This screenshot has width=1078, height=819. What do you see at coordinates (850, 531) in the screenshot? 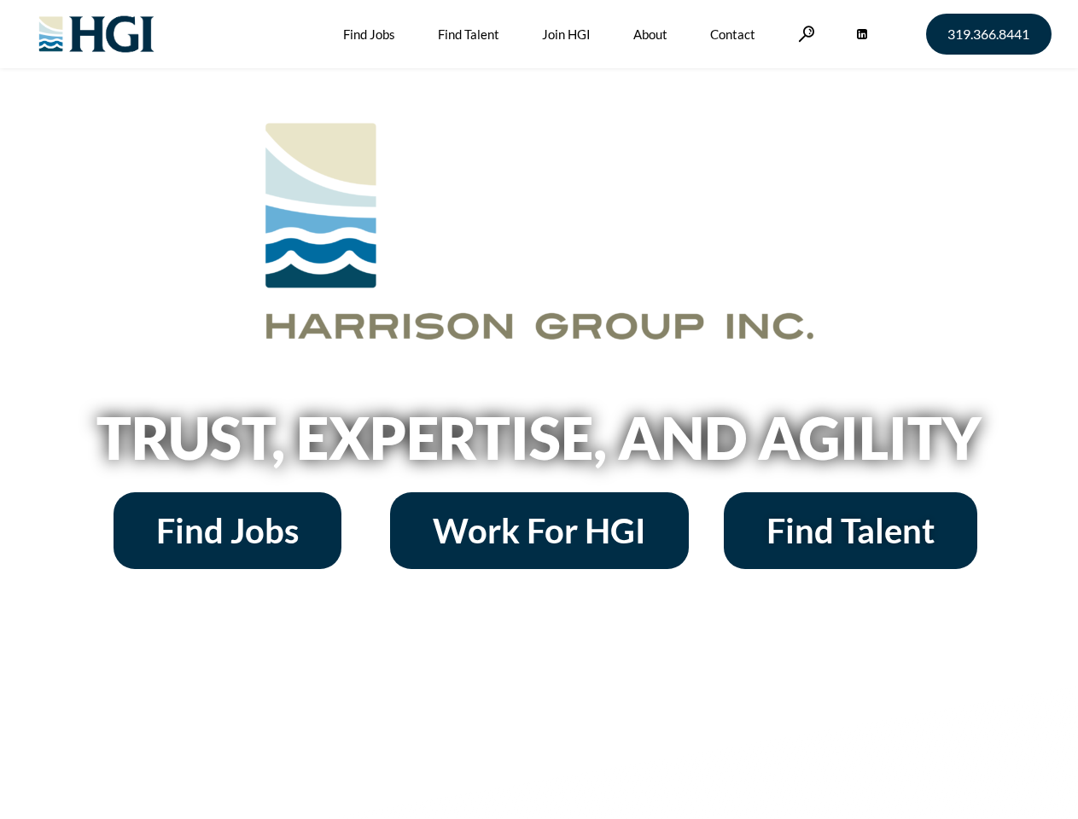
I see `span: Find Talent` at bounding box center [850, 531].